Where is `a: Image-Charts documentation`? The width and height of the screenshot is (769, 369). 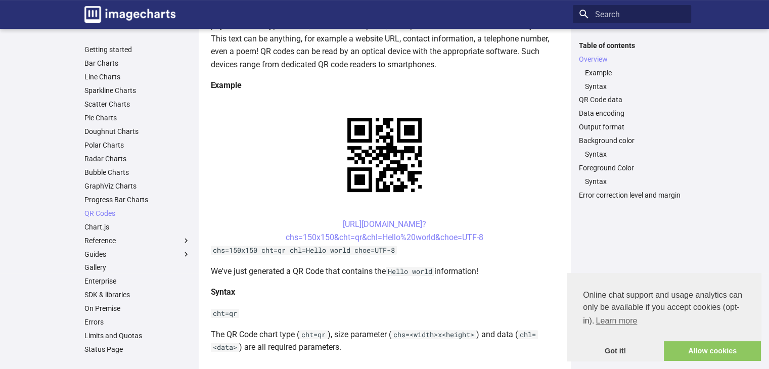 a: Image-Charts documentation is located at coordinates (130, 14).